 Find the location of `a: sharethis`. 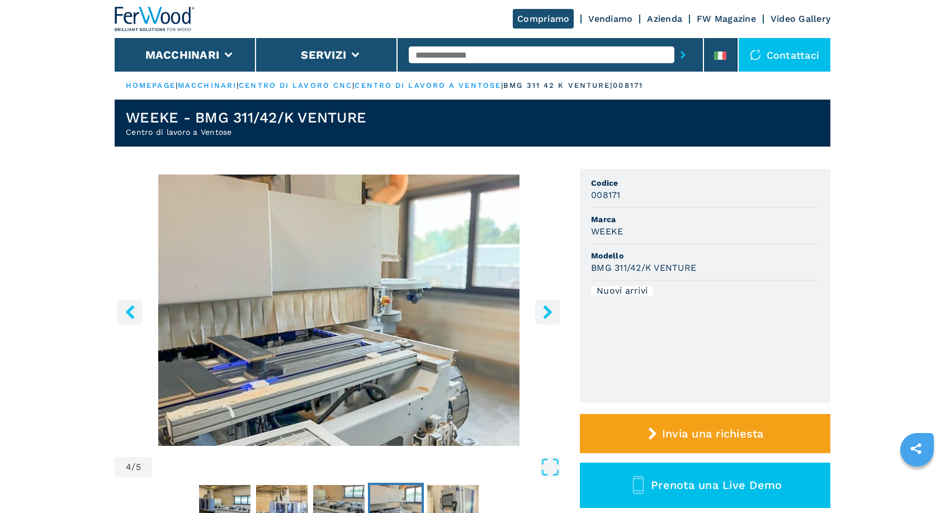

a: sharethis is located at coordinates (916, 448).